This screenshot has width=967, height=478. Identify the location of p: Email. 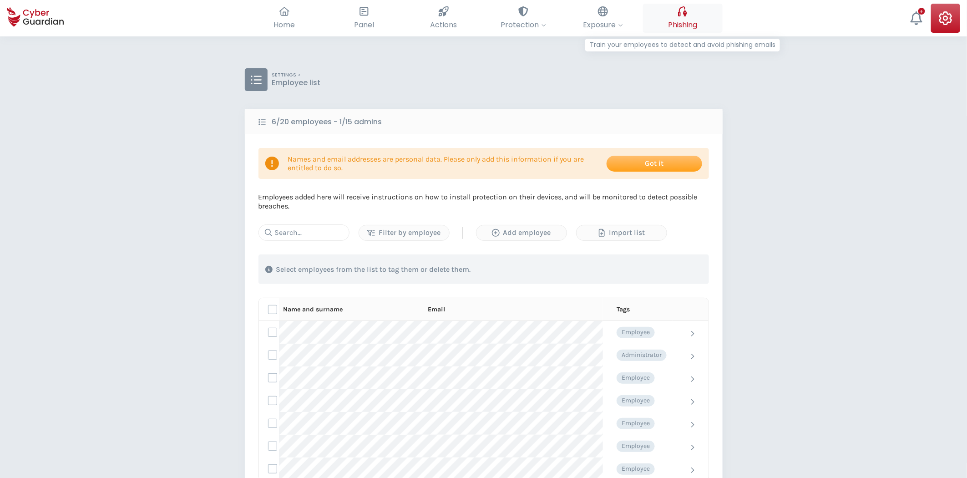
(436, 309).